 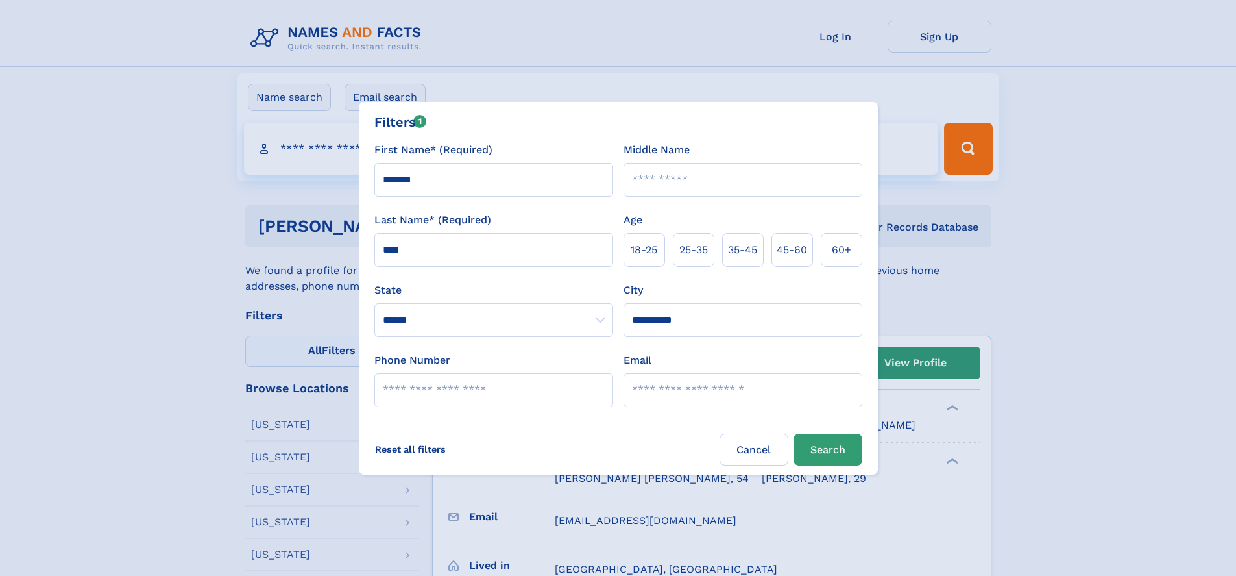 I want to click on label: Reset all filters, so click(x=410, y=449).